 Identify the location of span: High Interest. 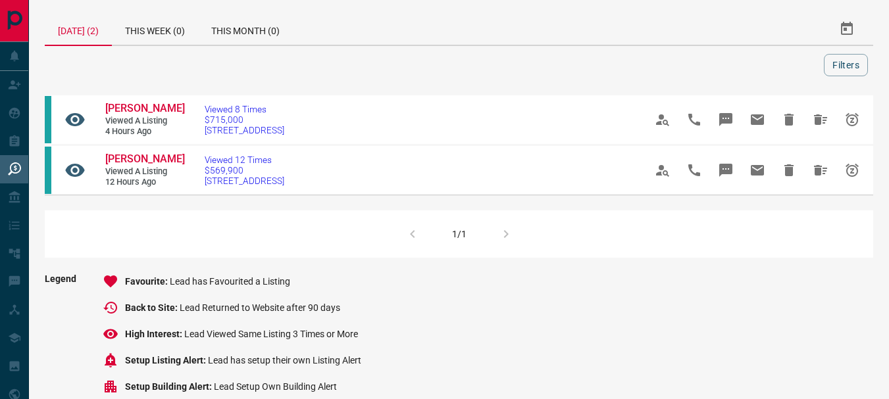
(155, 334).